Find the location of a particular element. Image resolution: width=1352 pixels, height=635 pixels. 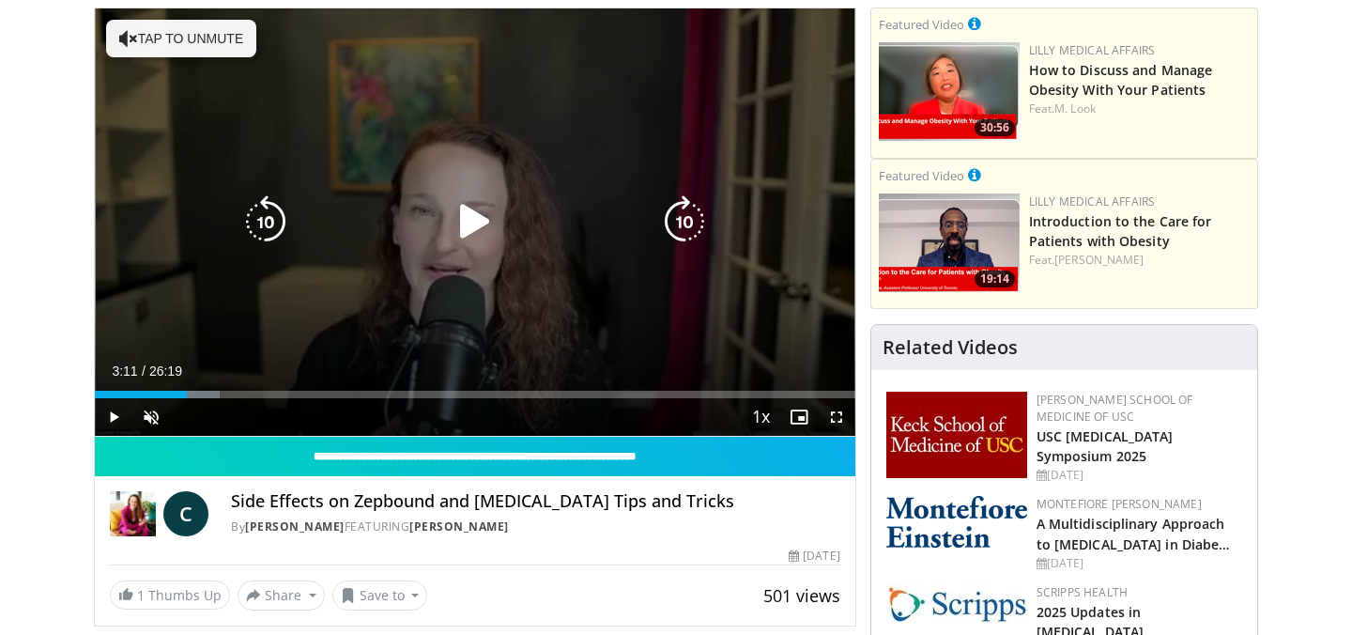

button: Save to is located at coordinates (380, 595).